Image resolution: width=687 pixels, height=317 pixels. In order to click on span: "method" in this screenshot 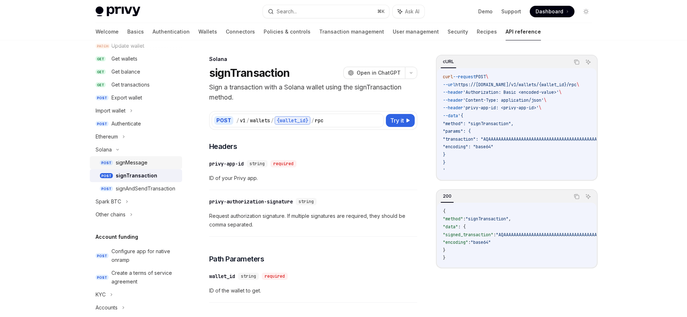, I will do `click(453, 219)`.